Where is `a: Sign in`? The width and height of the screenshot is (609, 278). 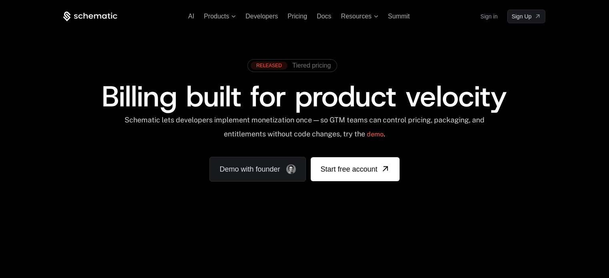 a: Sign in is located at coordinates (489, 16).